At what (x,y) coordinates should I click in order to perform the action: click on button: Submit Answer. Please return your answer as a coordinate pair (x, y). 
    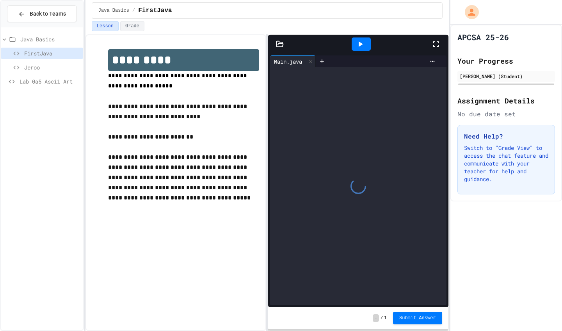
    Looking at the image, I should click on (418, 318).